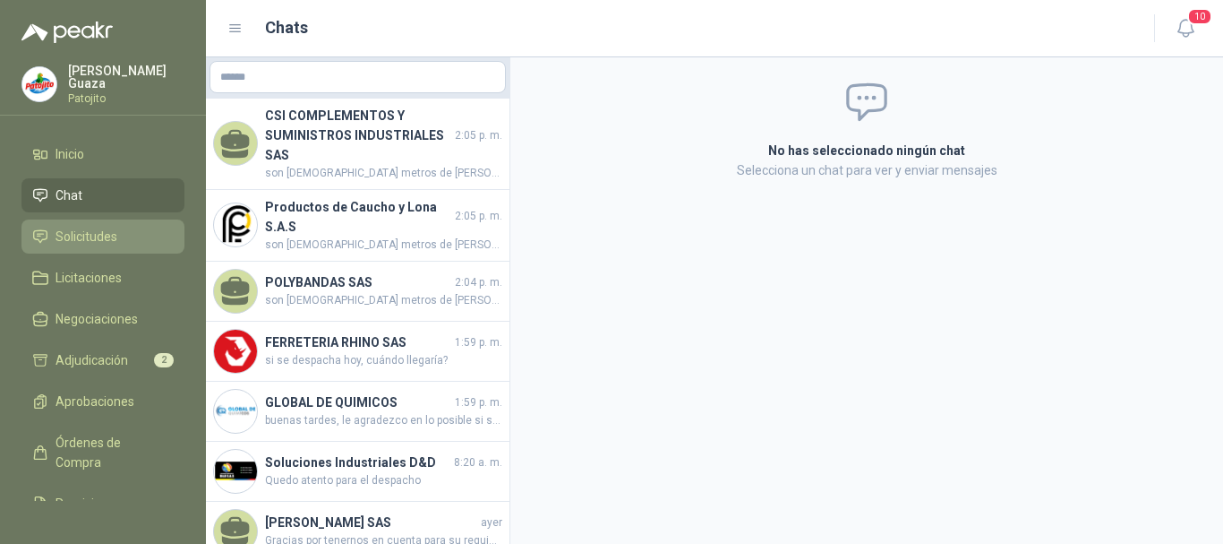 The image size is (1223, 544). Describe the element at coordinates (478, 462) in the screenshot. I see `span: 8:20 a. m.` at that location.